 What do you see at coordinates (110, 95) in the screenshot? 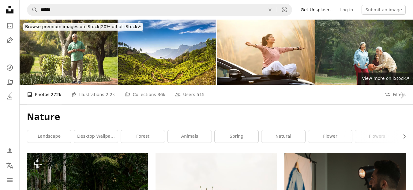
I see `span: 2.2k` at bounding box center [110, 95].